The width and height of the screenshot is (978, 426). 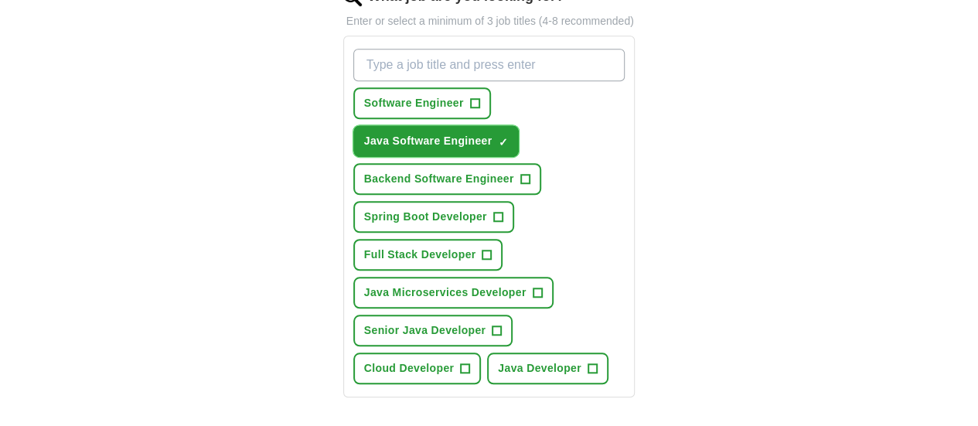 I want to click on span: Full Stack Developer, so click(x=420, y=254).